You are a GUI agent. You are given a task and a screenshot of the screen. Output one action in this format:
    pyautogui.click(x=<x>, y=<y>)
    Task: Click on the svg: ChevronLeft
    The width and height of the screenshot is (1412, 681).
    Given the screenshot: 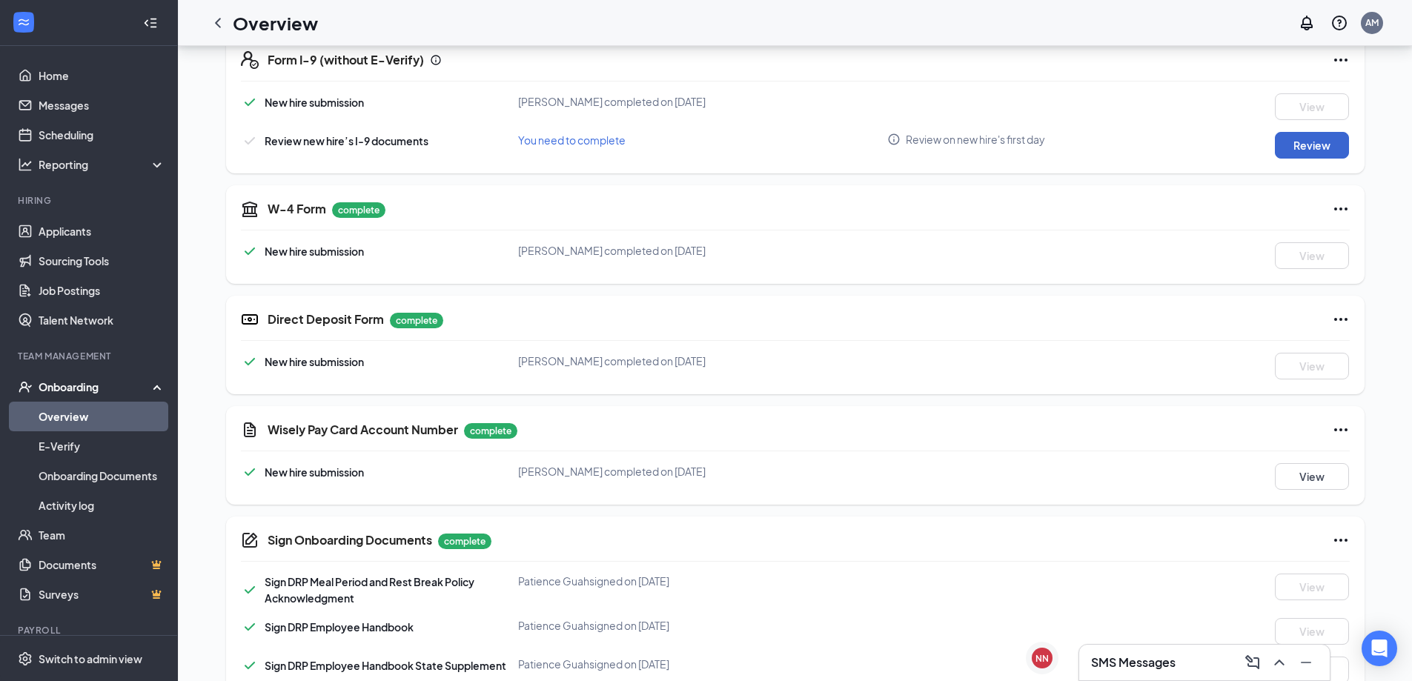 What is the action you would take?
    pyautogui.click(x=218, y=23)
    